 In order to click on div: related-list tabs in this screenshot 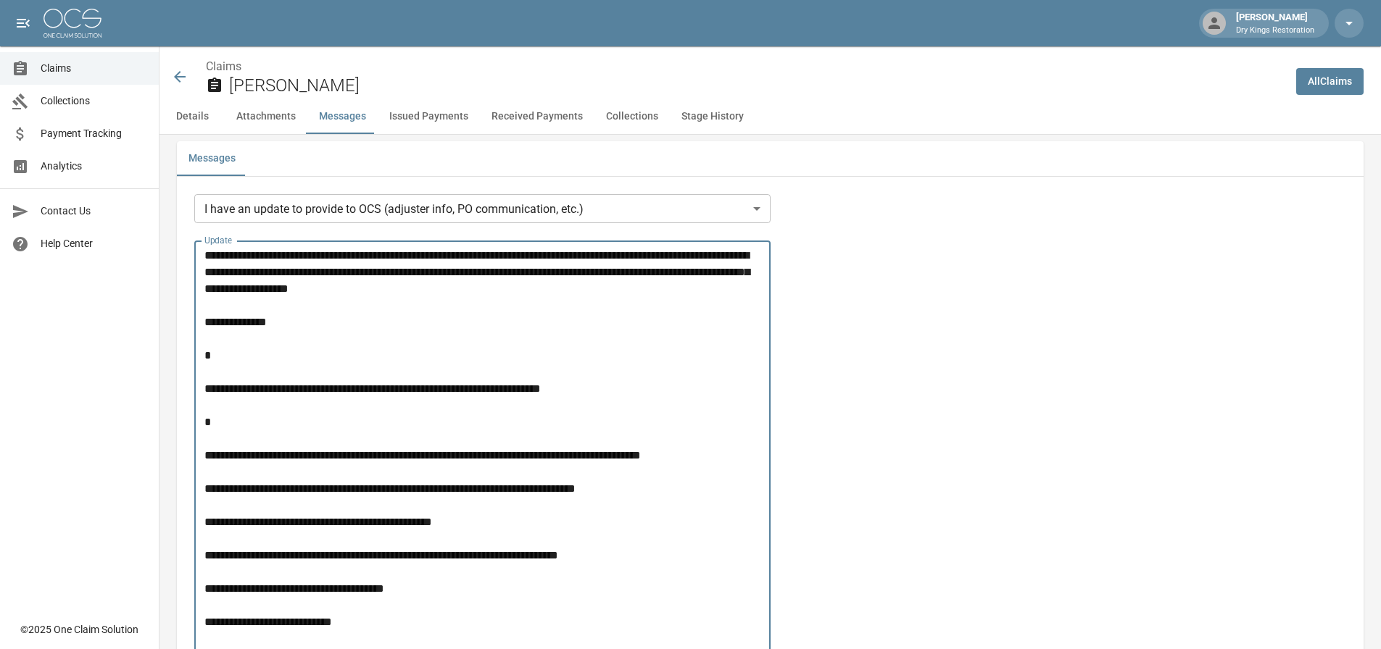, I will do `click(770, 159)`.